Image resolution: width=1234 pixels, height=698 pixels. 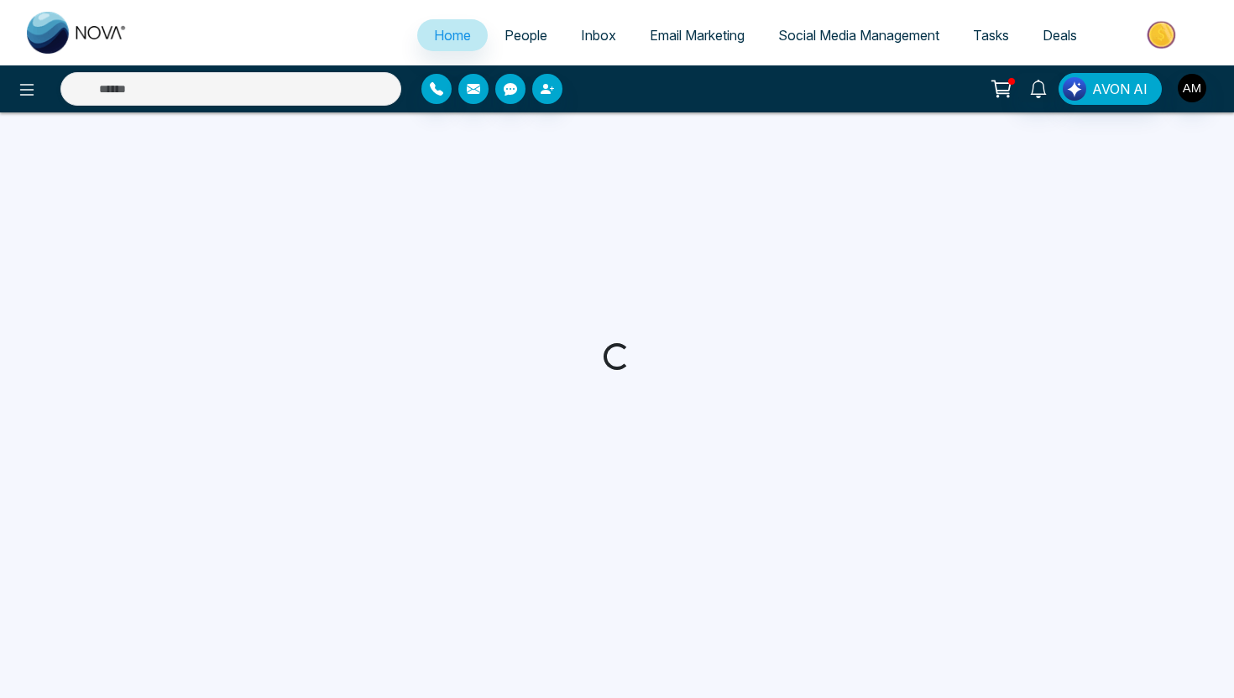 I want to click on span: People, so click(x=525, y=35).